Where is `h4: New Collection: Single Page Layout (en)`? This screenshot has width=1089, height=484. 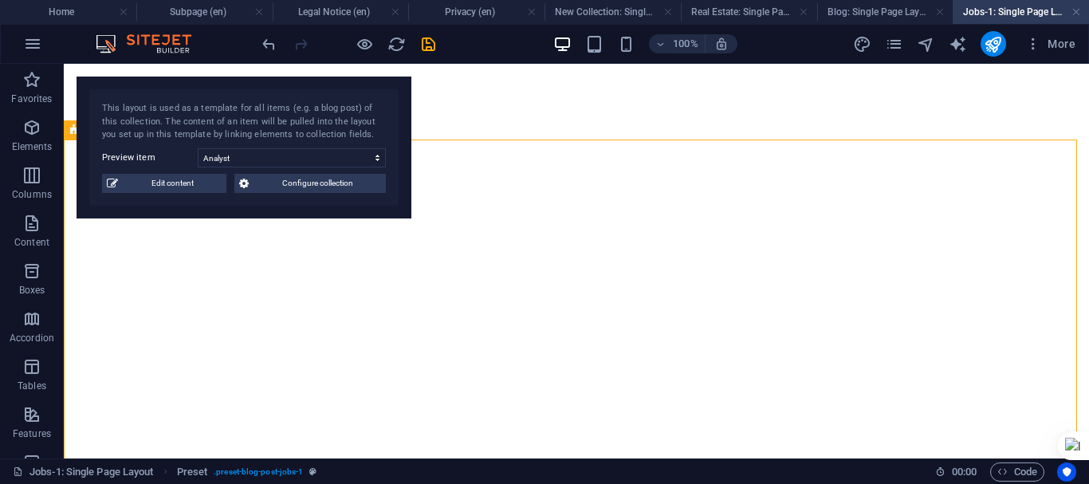 h4: New Collection: Single Page Layout (en) is located at coordinates (612, 12).